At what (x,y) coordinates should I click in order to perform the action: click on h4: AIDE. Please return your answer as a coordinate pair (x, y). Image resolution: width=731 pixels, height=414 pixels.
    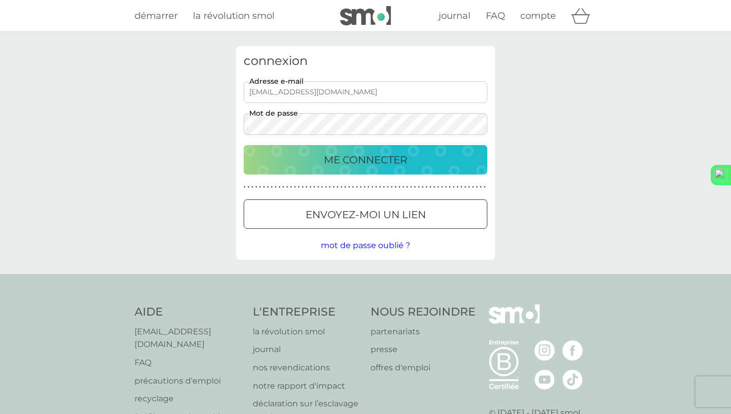
    Looking at the image, I should click on (188, 312).